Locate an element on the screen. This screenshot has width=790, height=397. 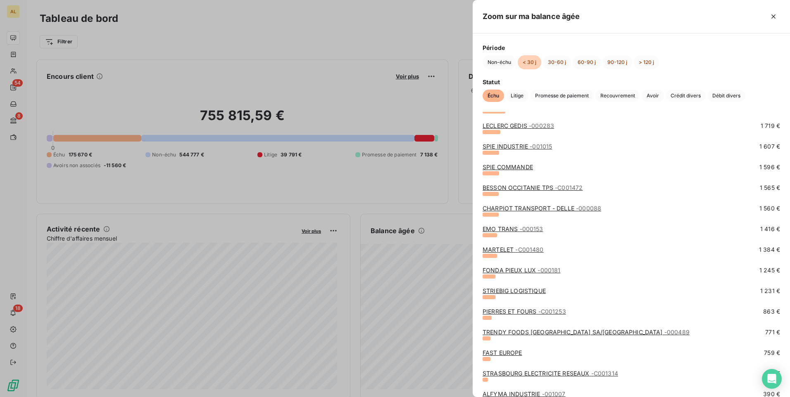
a: STRASBOURG ELECTRICITE RESEAUX is located at coordinates (550, 373).